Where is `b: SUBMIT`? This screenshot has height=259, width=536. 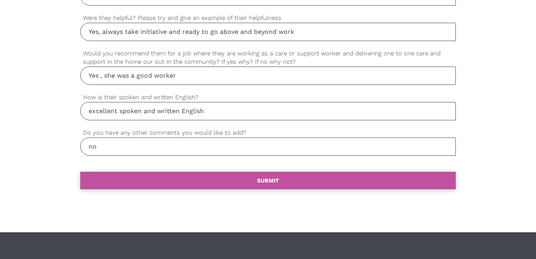 b: SUBMIT is located at coordinates (268, 181).